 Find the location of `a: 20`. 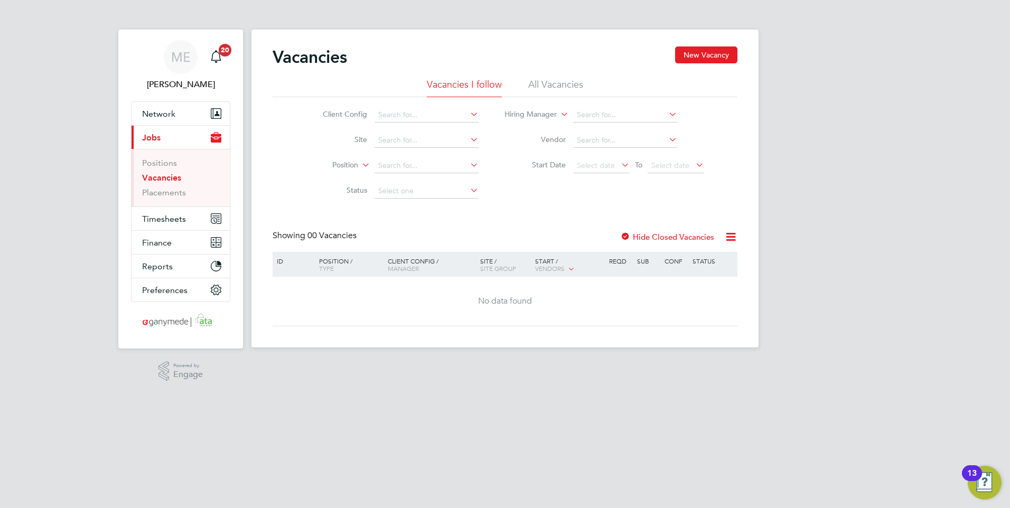

a: 20 is located at coordinates (216, 57).